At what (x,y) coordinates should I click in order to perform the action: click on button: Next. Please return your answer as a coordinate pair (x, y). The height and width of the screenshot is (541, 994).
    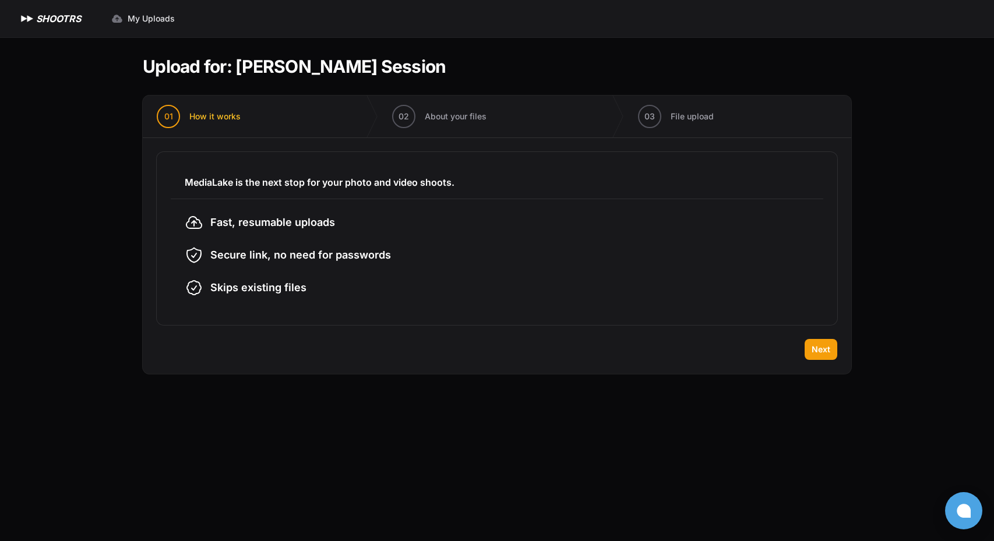
    Looking at the image, I should click on (821, 350).